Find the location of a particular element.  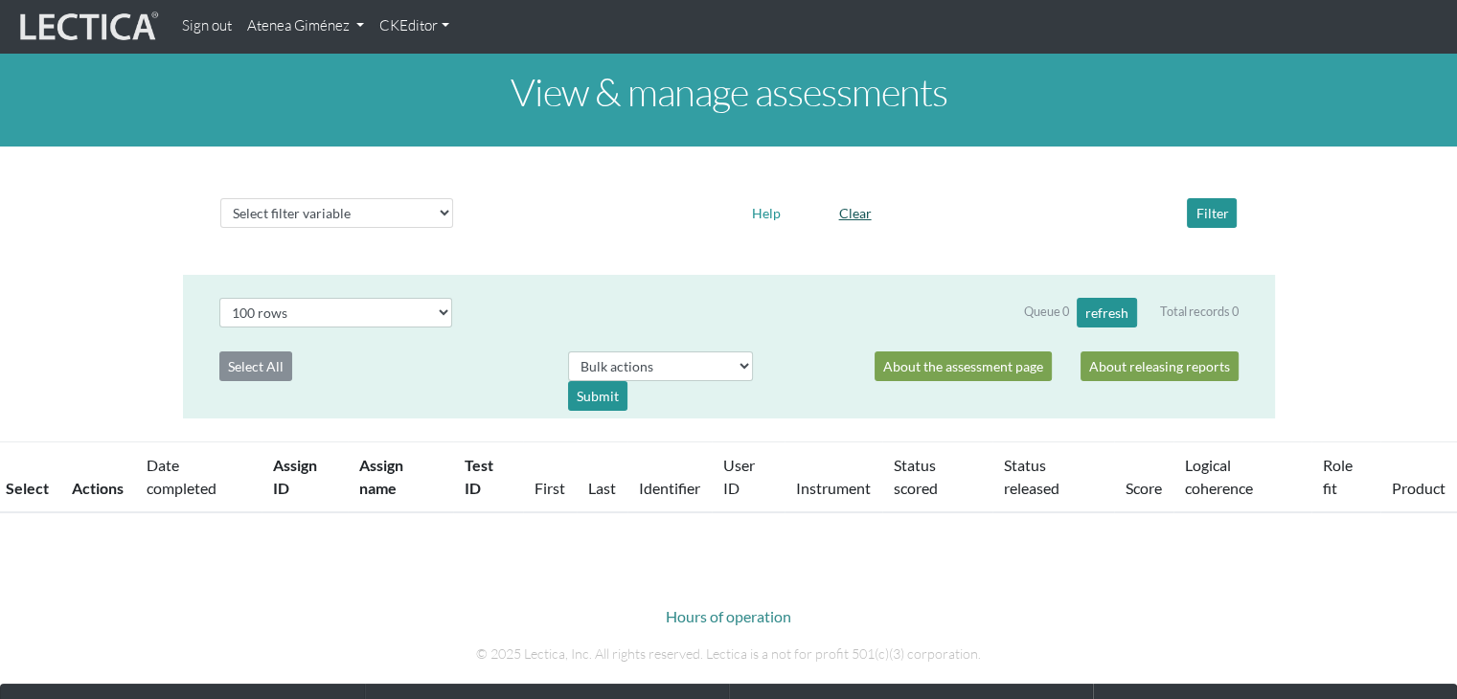

button: refresh is located at coordinates (1106, 312).